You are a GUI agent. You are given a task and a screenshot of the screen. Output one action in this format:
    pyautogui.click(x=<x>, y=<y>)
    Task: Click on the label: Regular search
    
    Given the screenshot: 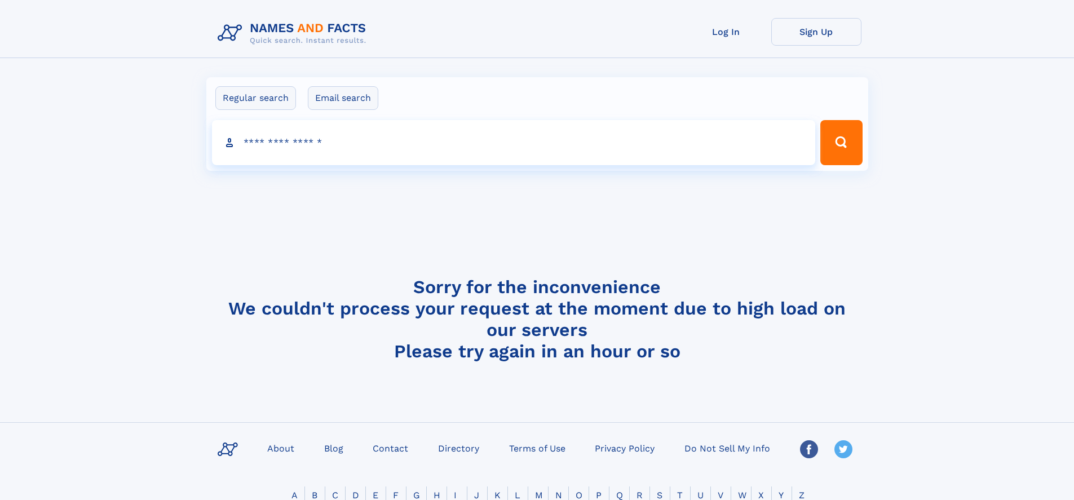 What is the action you would take?
    pyautogui.click(x=255, y=98)
    